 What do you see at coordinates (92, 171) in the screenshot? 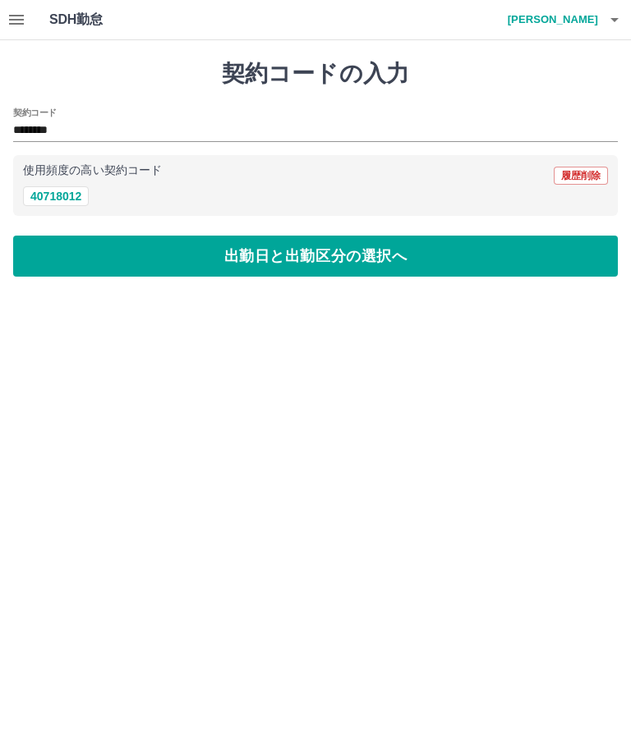
I see `p: 使用頻度の高い契約コード` at bounding box center [92, 171].